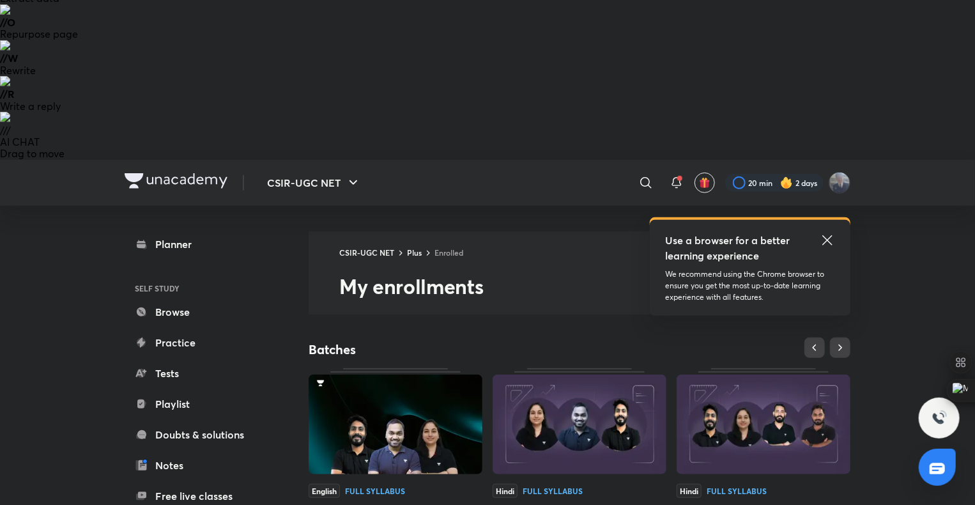 The width and height of the screenshot is (975, 505). Describe the element at coordinates (199, 312) in the screenshot. I see `a: Browse` at that location.